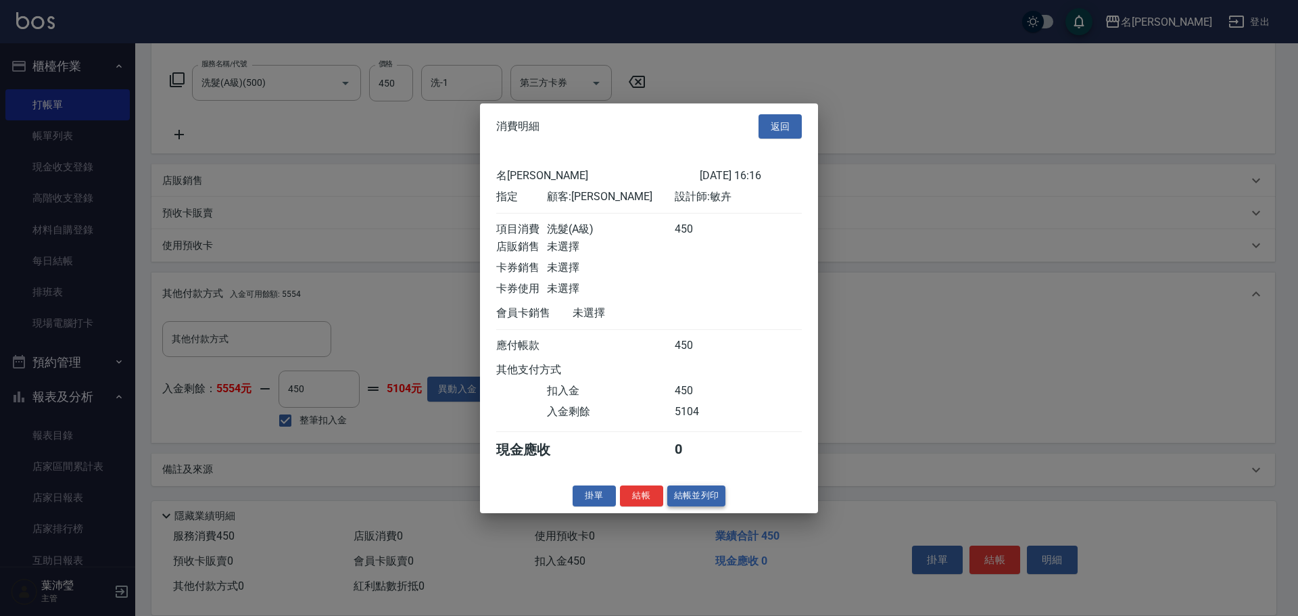 This screenshot has height=616, width=1298. Describe the element at coordinates (610, 391) in the screenshot. I see `div: 扣入金` at that location.